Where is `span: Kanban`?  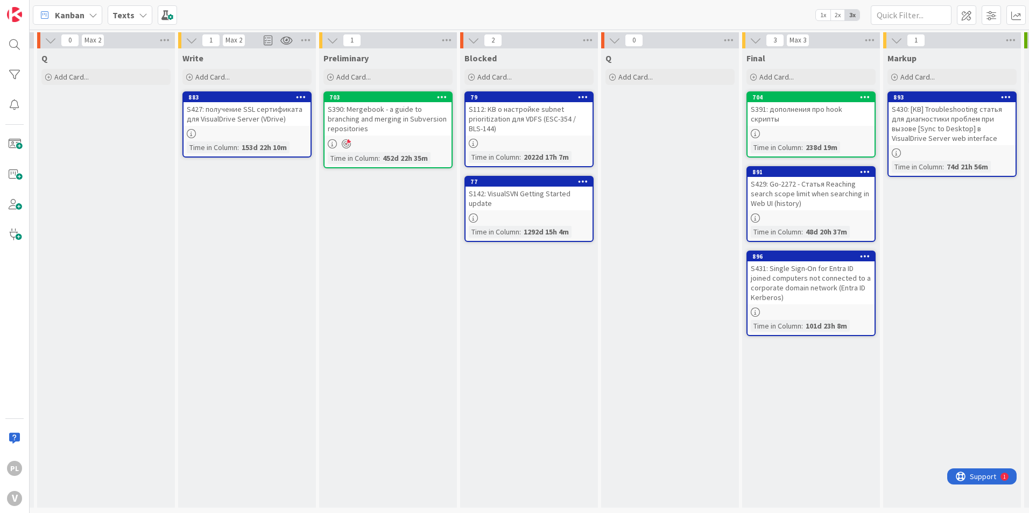 span: Kanban is located at coordinates (69, 15).